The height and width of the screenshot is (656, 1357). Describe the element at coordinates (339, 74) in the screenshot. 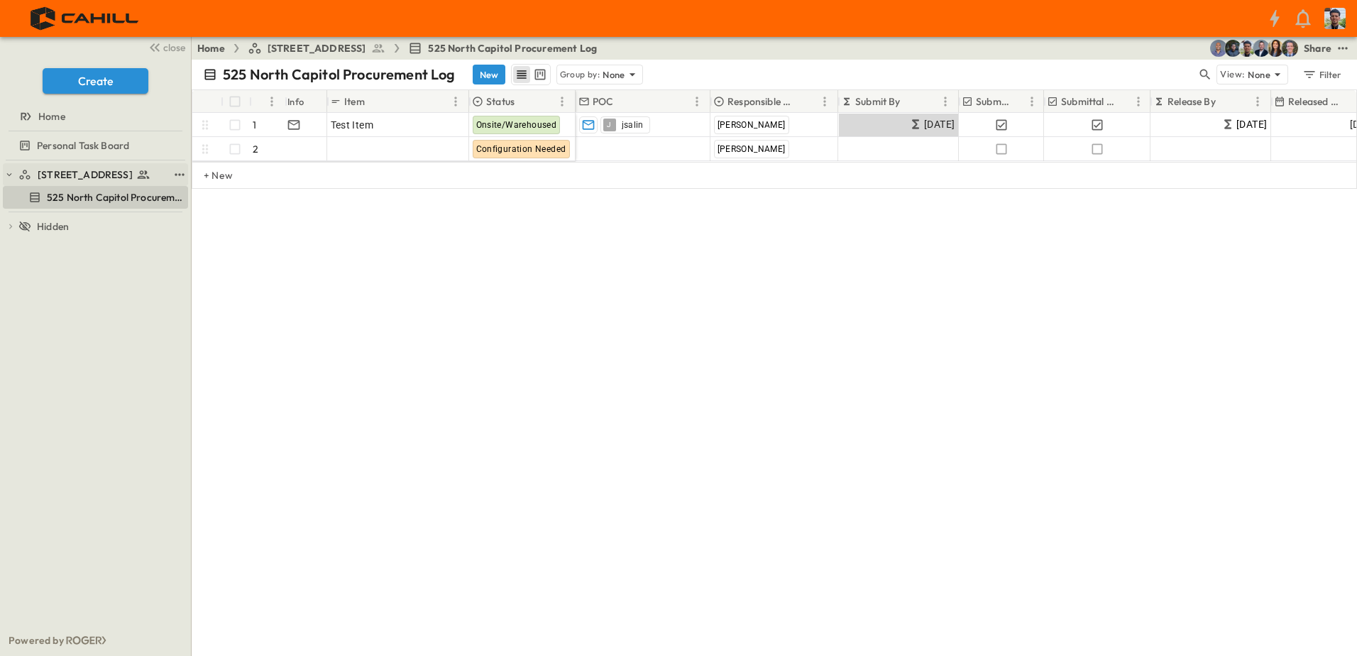

I see `p: 525 North Capitol Procurement Log` at that location.